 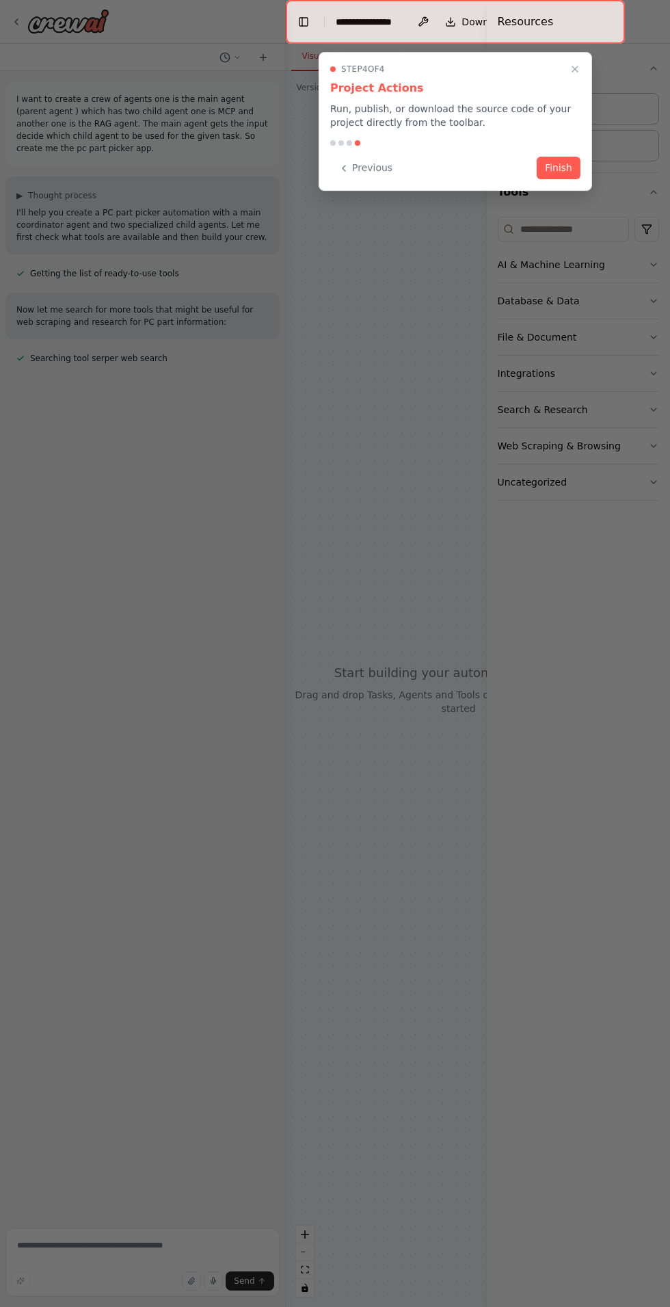 What do you see at coordinates (304, 22) in the screenshot?
I see `button: Hide left sidebar` at bounding box center [304, 22].